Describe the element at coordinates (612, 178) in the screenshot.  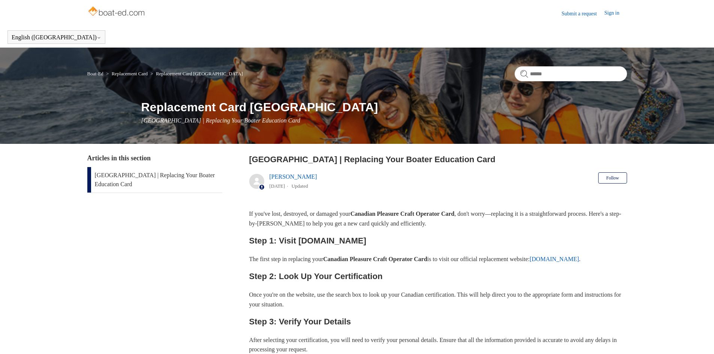
I see `button: Follow Article` at that location.